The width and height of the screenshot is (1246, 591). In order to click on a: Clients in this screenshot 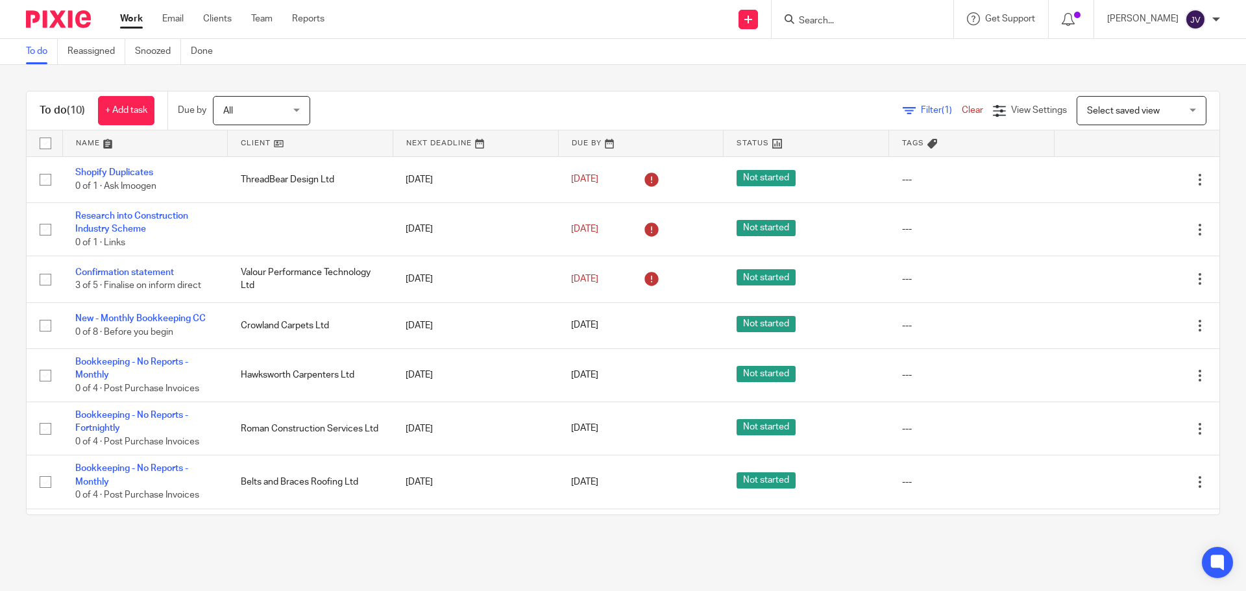, I will do `click(217, 19)`.